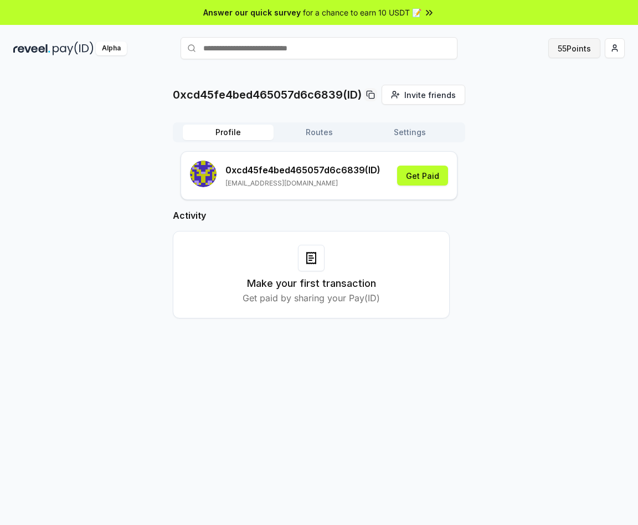  Describe the element at coordinates (423, 176) in the screenshot. I see `button: Get Paid` at that location.